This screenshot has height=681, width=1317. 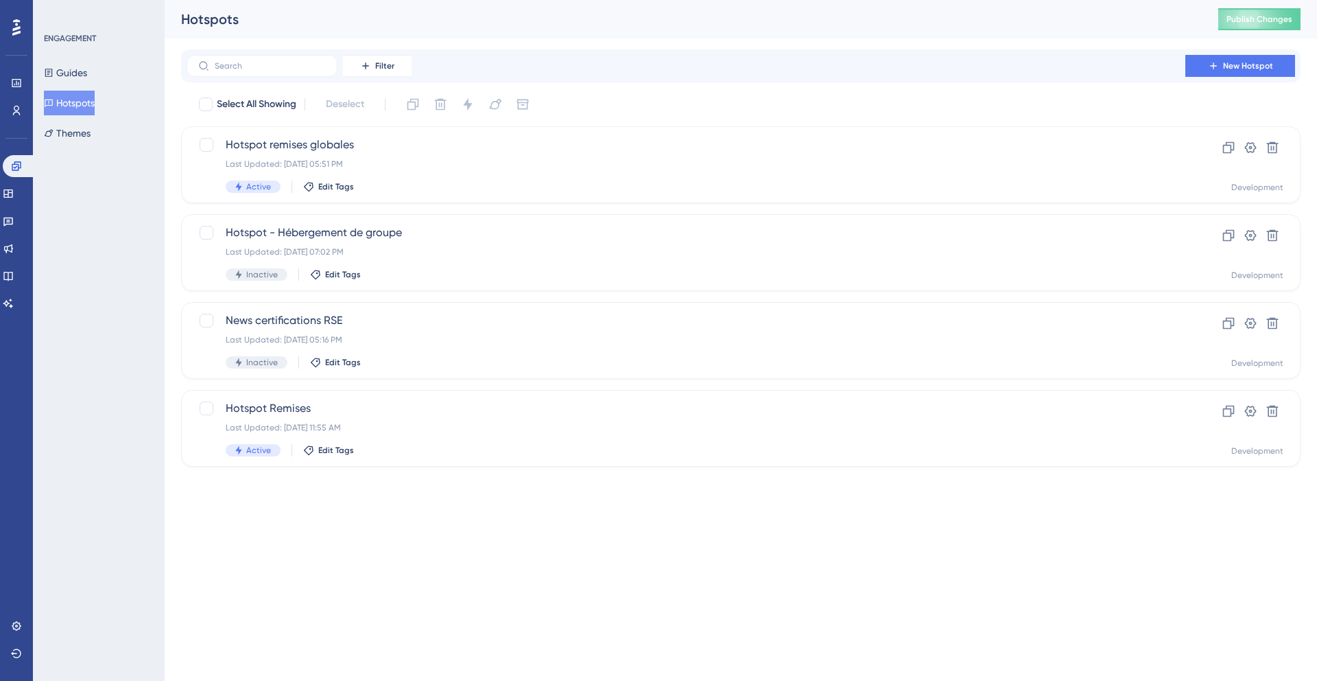 I want to click on div: ENGAGEMENT, so click(x=70, y=38).